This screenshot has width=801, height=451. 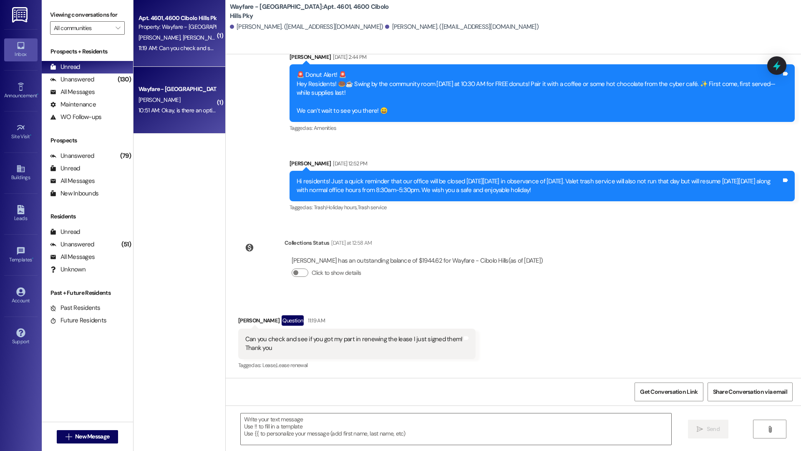 I want to click on img: ResiDesk Logo, so click(x=20, y=15).